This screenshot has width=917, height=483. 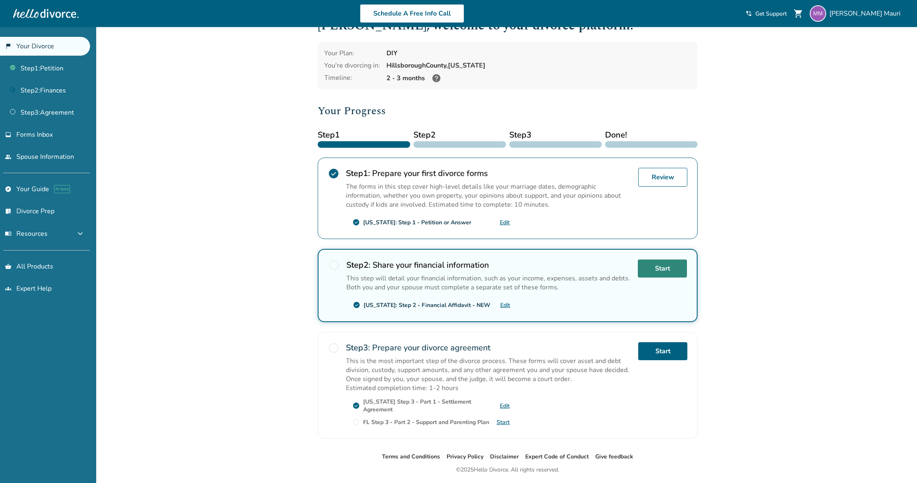 I want to click on span: menu_book, so click(x=8, y=234).